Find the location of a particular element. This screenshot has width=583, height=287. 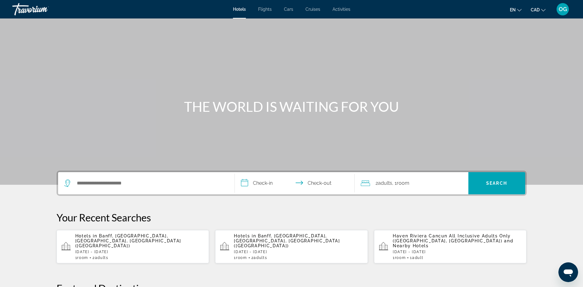

p: Your Recent Searches is located at coordinates (292, 217).